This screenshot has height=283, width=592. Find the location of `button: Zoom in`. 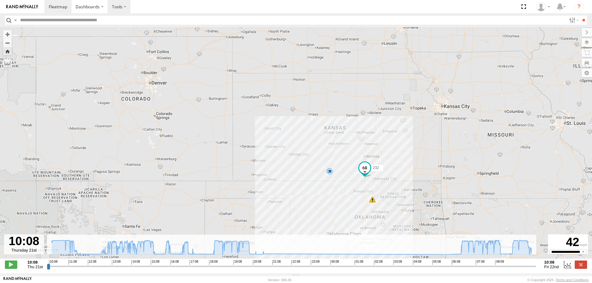

button: Zoom in is located at coordinates (7, 34).